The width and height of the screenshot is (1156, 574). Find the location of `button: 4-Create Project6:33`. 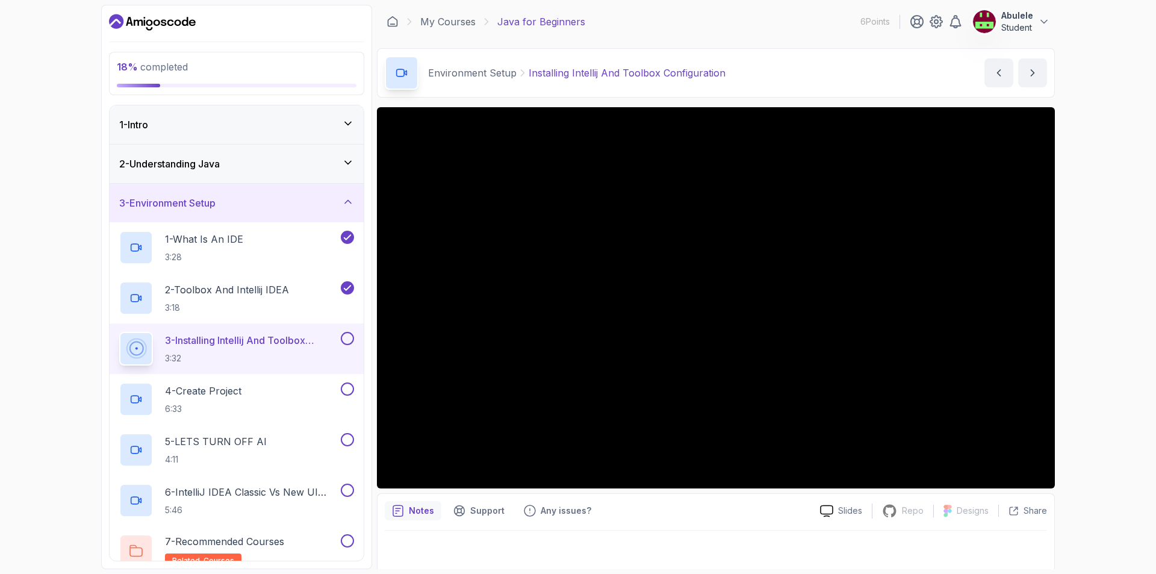

button: 4-Create Project6:33 is located at coordinates (237, 399).